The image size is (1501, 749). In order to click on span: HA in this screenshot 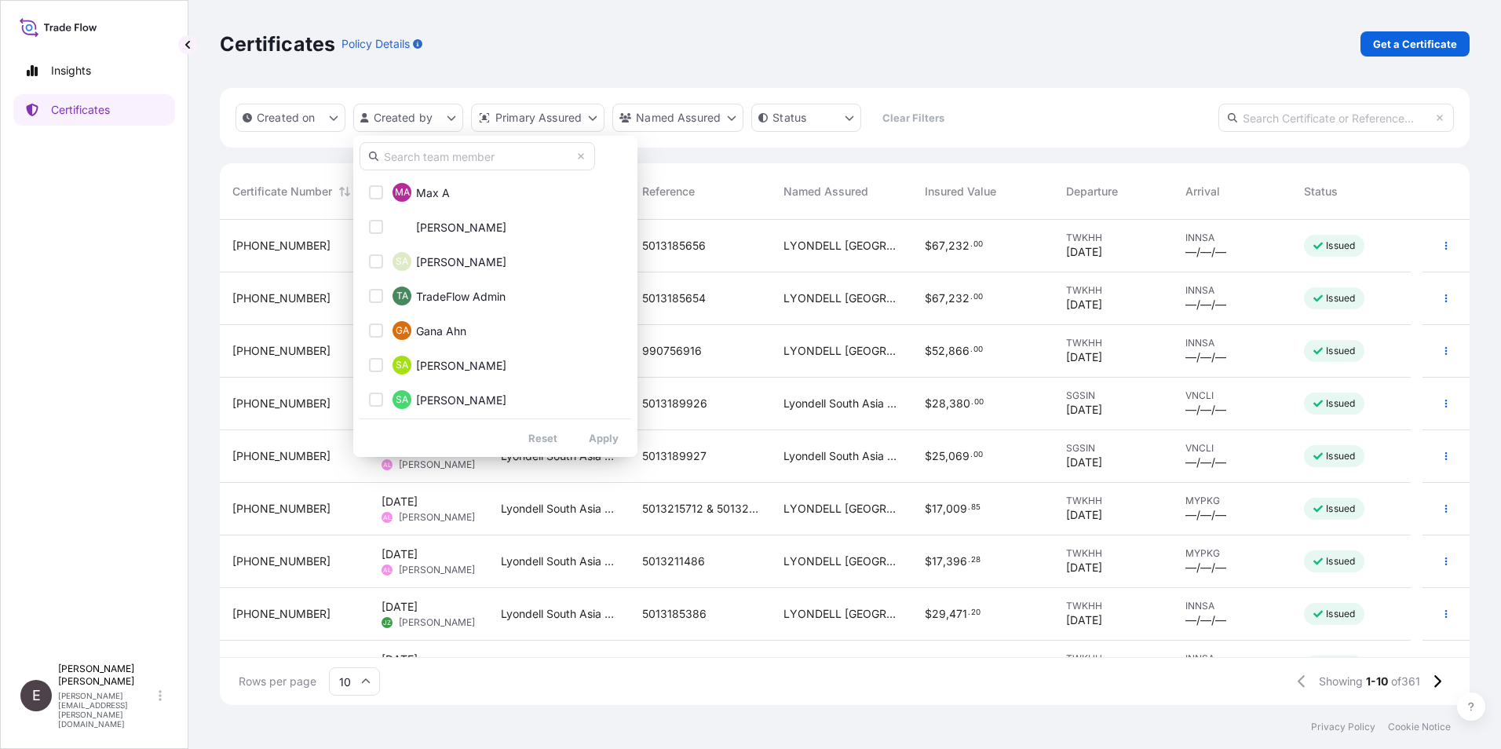, I will do `click(402, 227)`.